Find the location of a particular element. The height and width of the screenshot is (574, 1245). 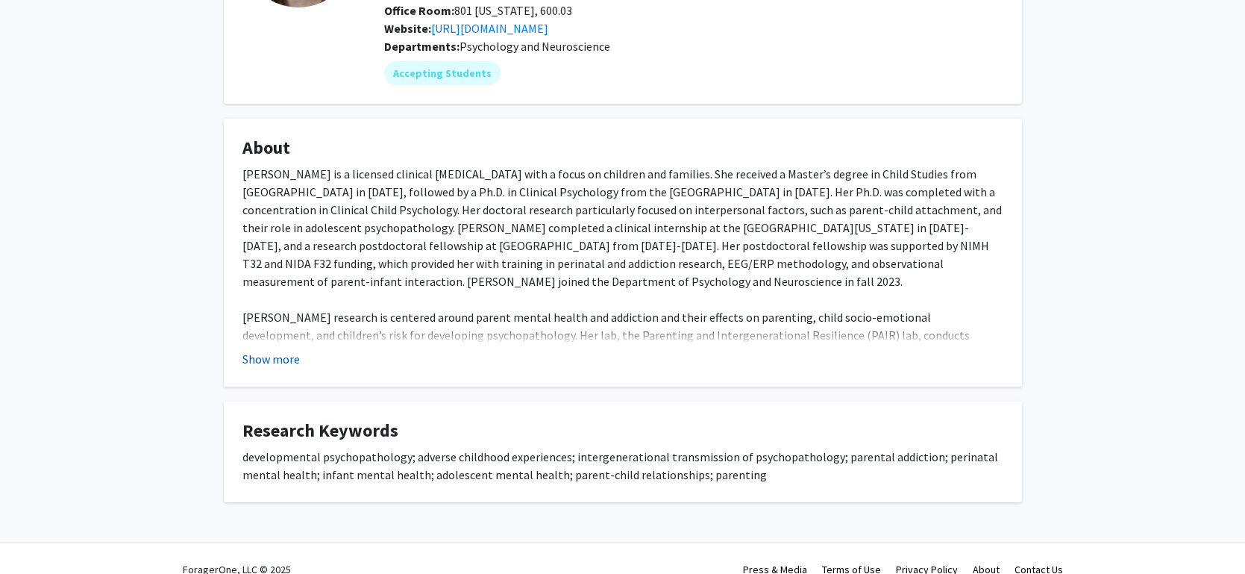

h4: About is located at coordinates (623, 148).